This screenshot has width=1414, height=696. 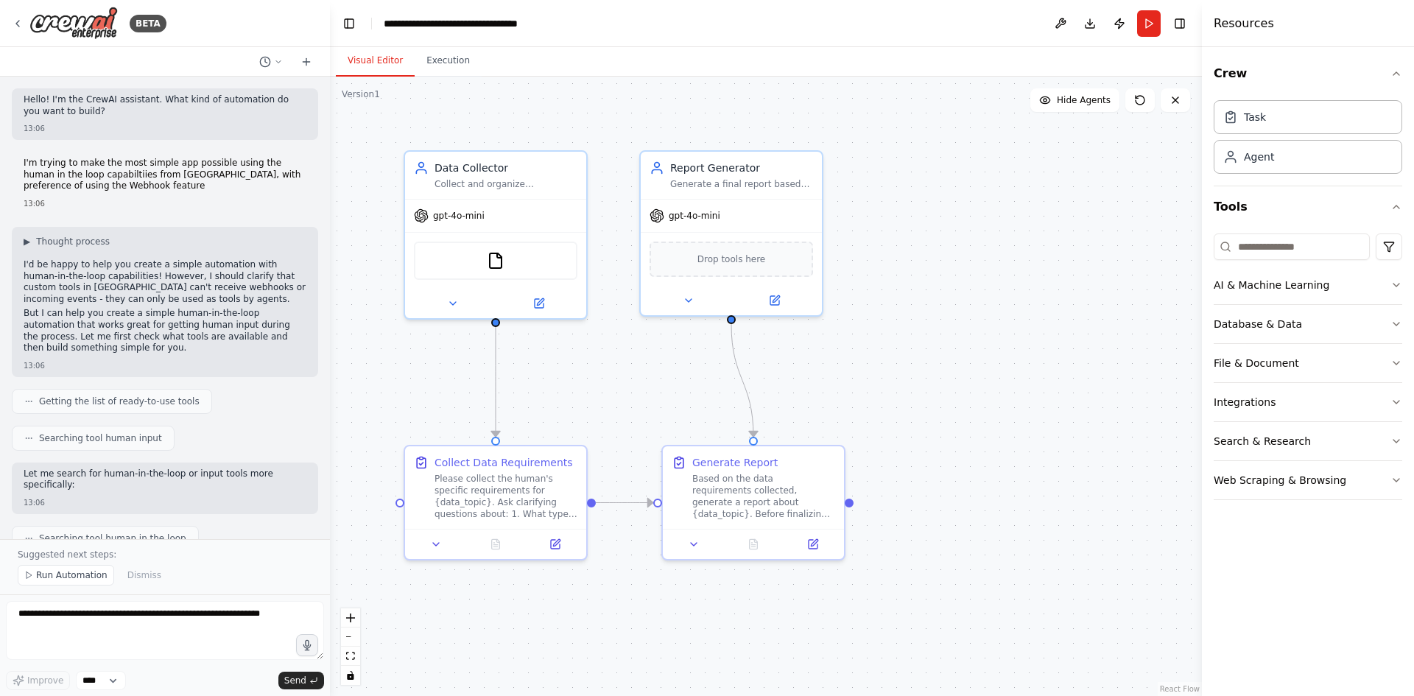 What do you see at coordinates (731, 233) in the screenshot?
I see `div: Report GeneratorGenerate a final report based on collected data and human requirements. Incorpora...` at bounding box center [731, 233].